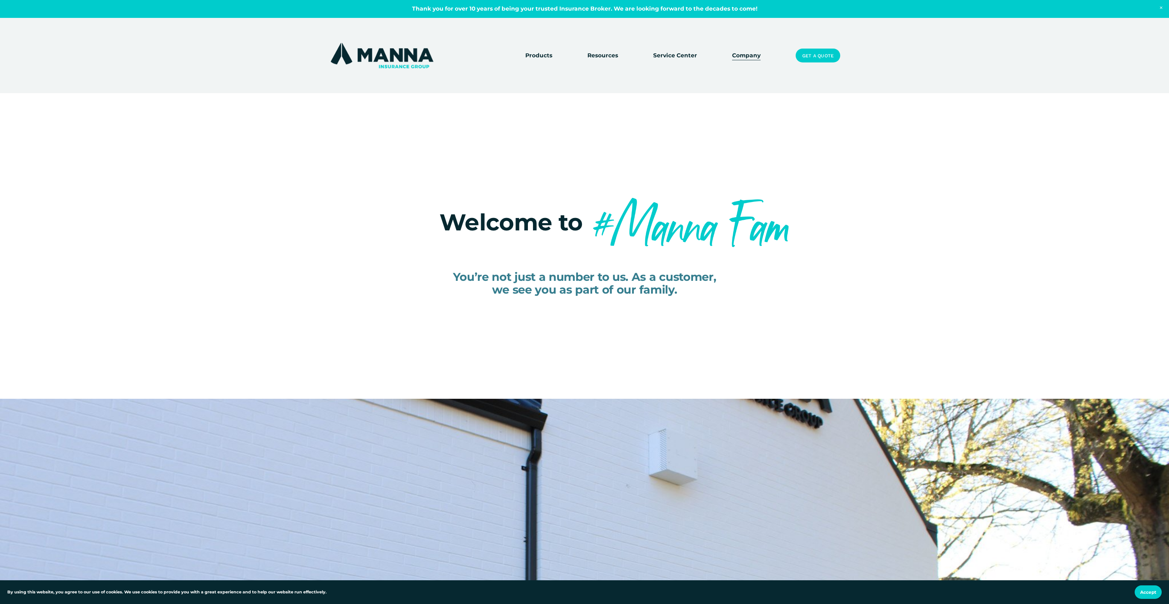  Describe the element at coordinates (747, 56) in the screenshot. I see `a: Company` at that location.